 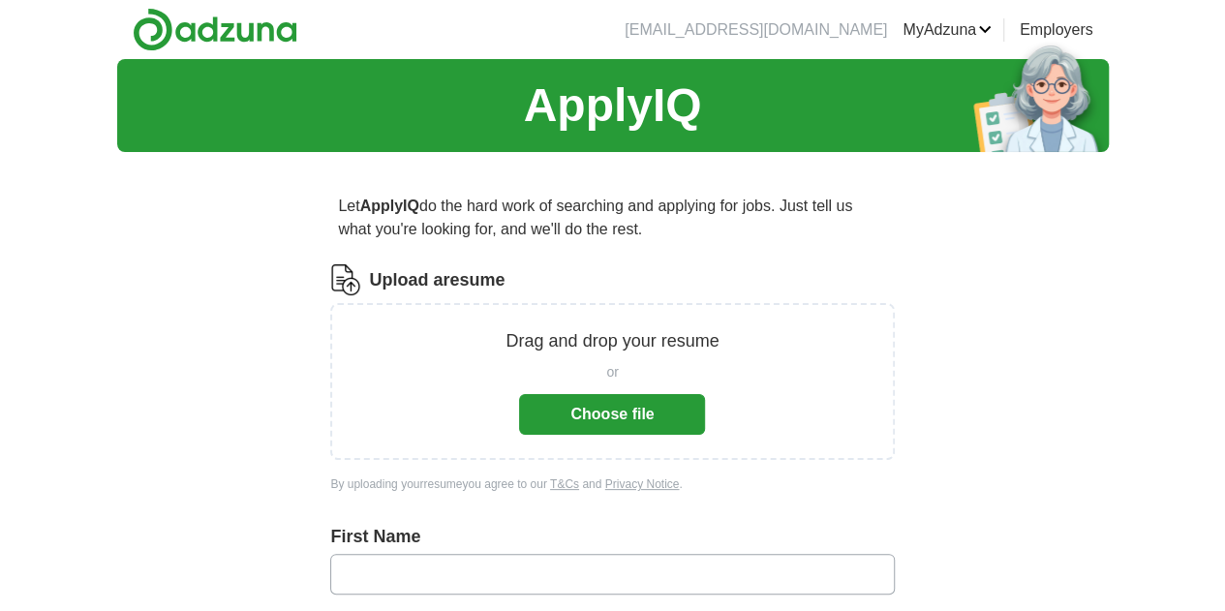 What do you see at coordinates (612, 341) in the screenshot?
I see `p: Drag and drop your resume` at bounding box center [612, 341].